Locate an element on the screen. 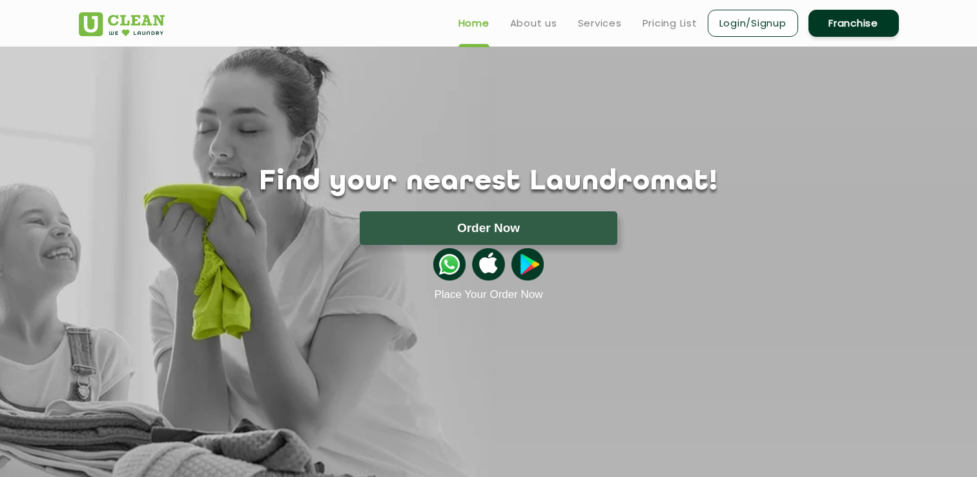 The image size is (977, 477). img: apple-icon.png is located at coordinates (488, 264).